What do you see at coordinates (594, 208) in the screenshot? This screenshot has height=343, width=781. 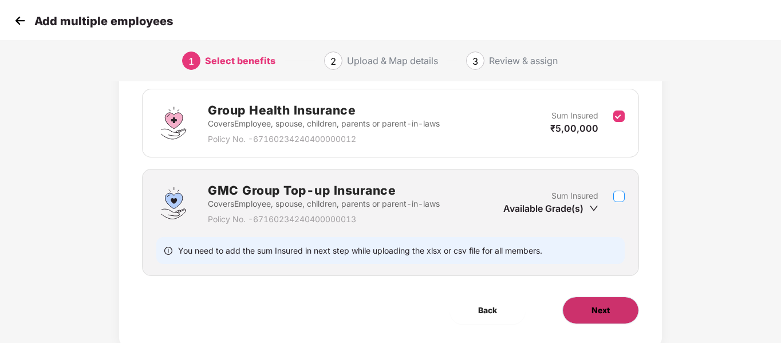 I see `span: down` at bounding box center [594, 208].